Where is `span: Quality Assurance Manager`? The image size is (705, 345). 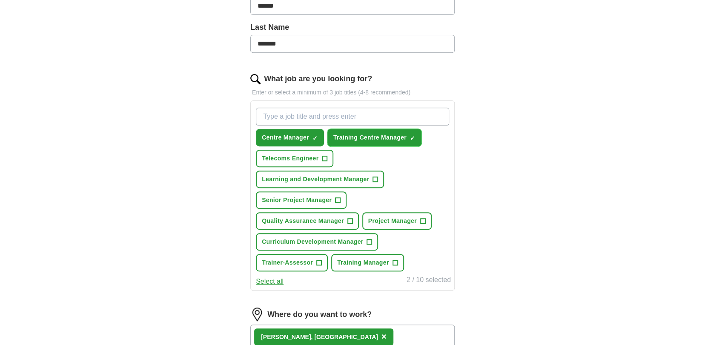 span: Quality Assurance Manager is located at coordinates (303, 221).